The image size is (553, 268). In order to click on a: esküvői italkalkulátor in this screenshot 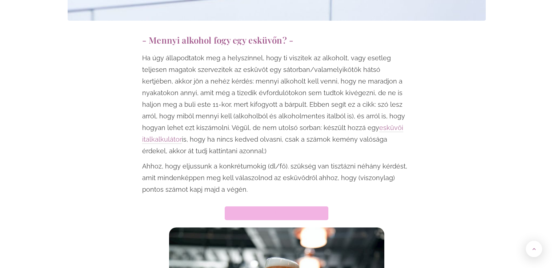, I will do `click(272, 134)`.